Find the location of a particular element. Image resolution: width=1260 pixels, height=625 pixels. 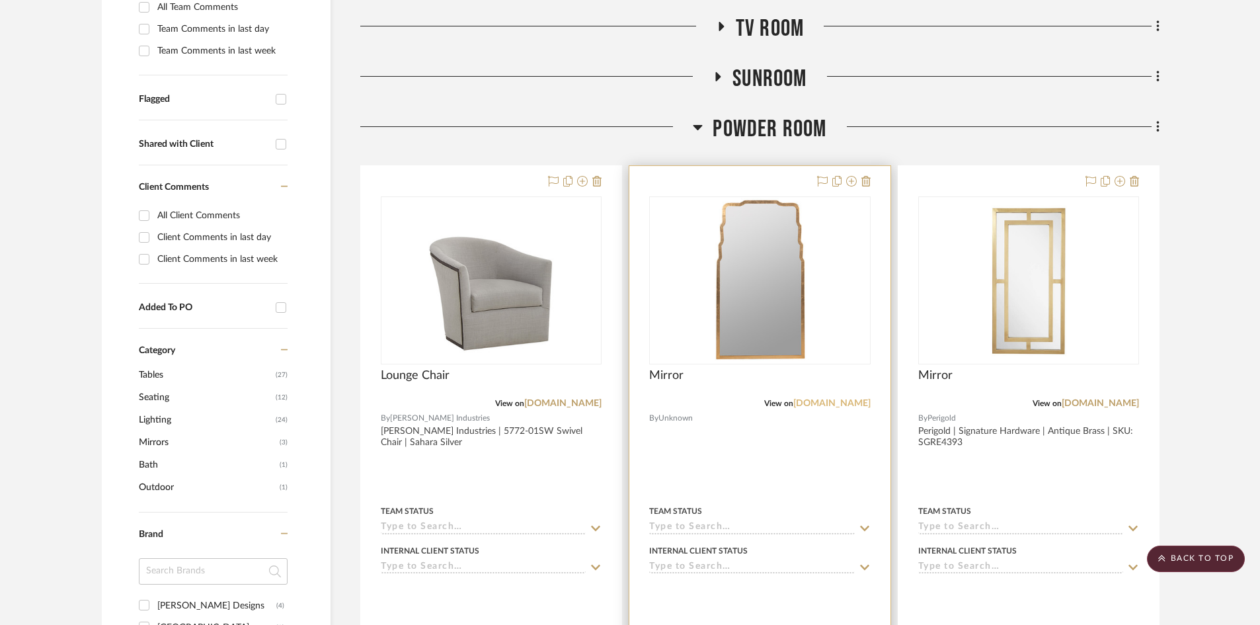

div: Client Comments in last week is located at coordinates (221, 259).